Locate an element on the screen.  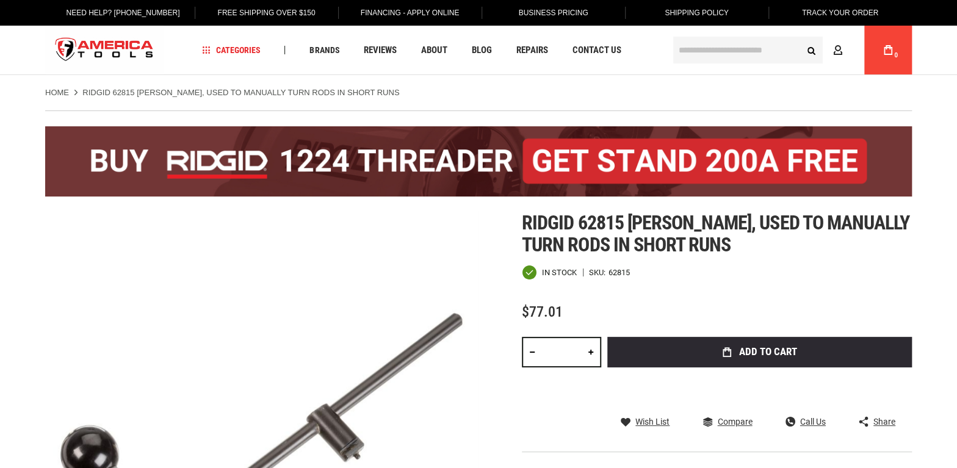
a: Wish List is located at coordinates (645, 422).